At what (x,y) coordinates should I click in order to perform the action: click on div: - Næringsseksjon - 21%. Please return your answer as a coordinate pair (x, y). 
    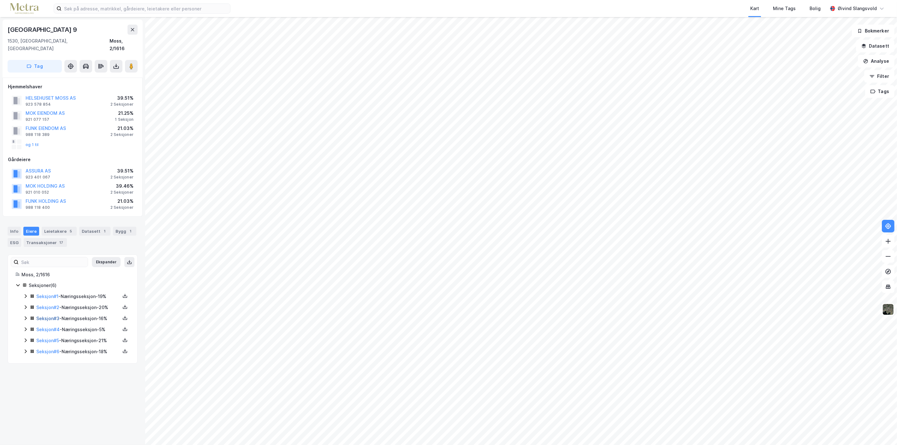
    Looking at the image, I should click on (78, 341).